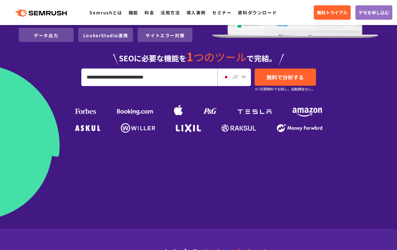 The width and height of the screenshot is (397, 250). Describe the element at coordinates (235, 77) in the screenshot. I see `span: JP` at that location.